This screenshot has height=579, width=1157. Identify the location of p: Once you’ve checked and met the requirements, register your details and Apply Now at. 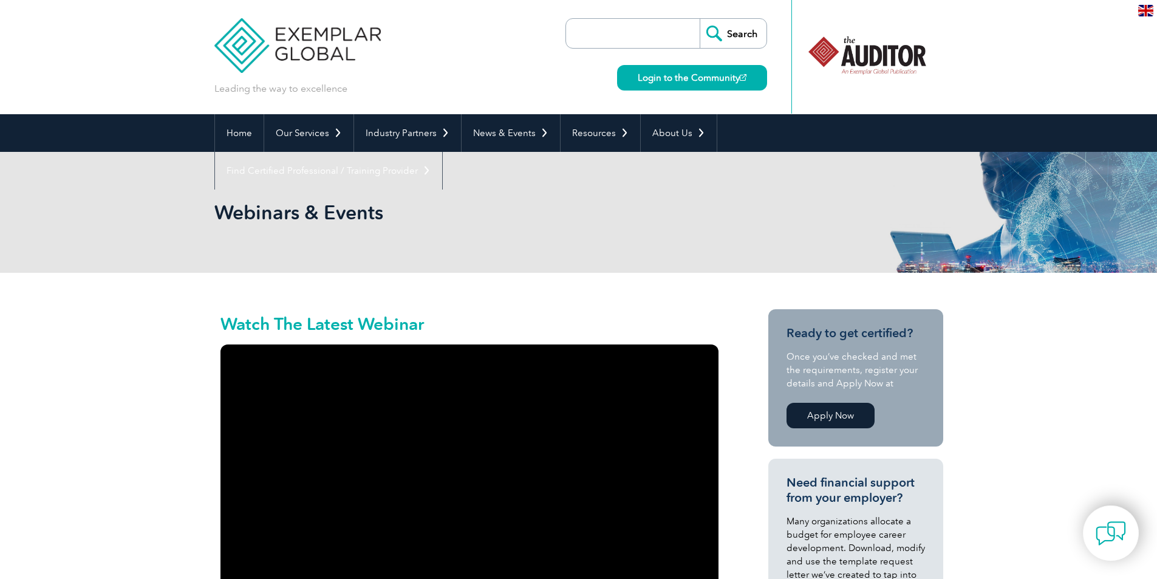
(856, 370).